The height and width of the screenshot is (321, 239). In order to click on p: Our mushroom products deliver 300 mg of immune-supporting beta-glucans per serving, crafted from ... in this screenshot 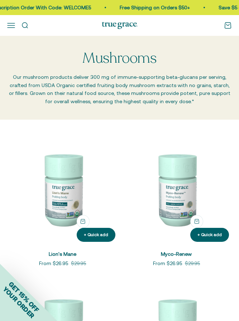, I will do `click(119, 89)`.